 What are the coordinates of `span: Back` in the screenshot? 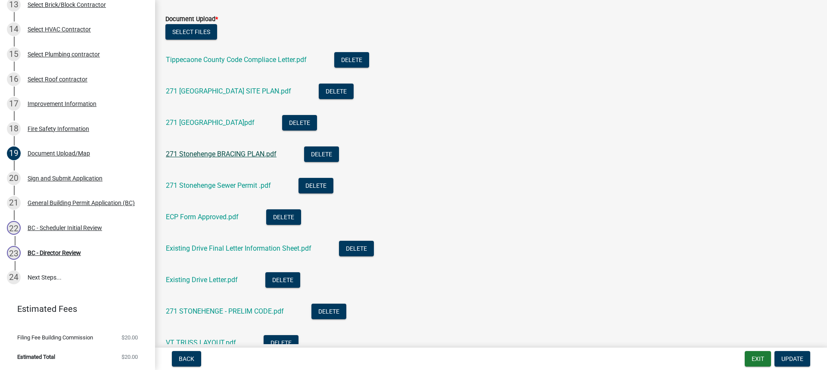 It's located at (186, 359).